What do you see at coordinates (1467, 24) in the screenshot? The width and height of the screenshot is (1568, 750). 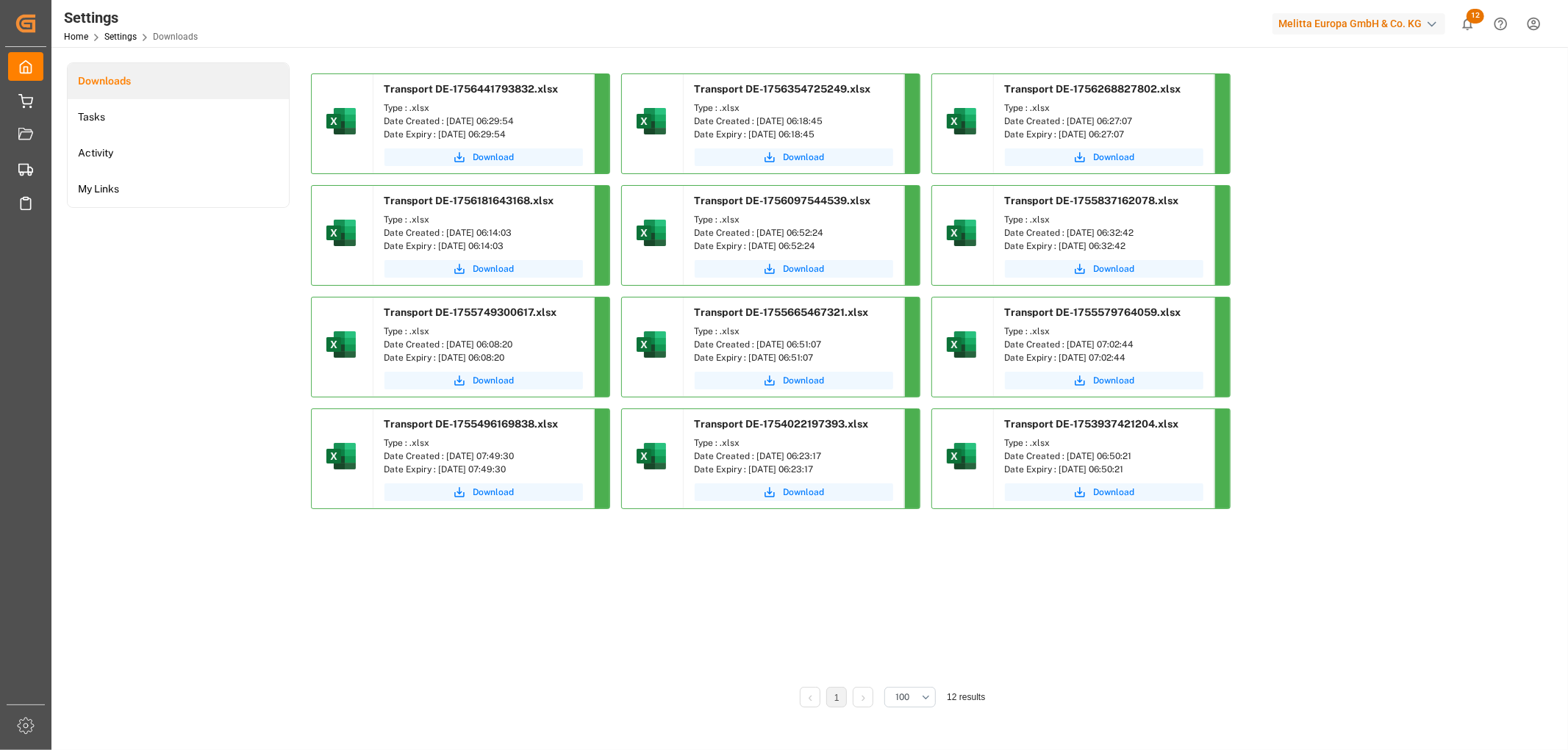 I see `button: show 12 new notifications` at bounding box center [1467, 24].